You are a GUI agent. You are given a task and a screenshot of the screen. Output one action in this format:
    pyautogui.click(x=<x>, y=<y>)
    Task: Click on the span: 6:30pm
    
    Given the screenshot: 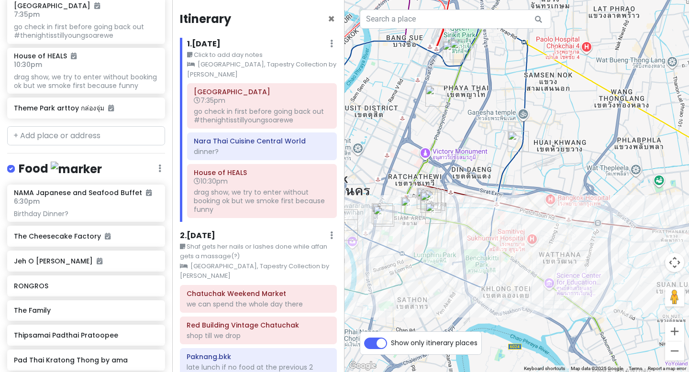 What is the action you would take?
    pyautogui.click(x=27, y=201)
    